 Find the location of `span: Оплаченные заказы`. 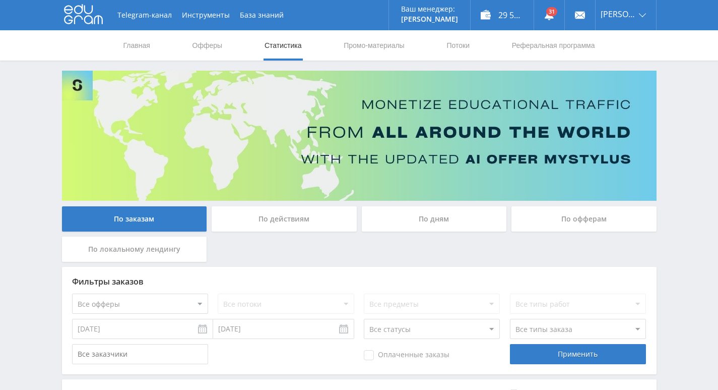

span: Оплаченные заказы is located at coordinates (407, 355).